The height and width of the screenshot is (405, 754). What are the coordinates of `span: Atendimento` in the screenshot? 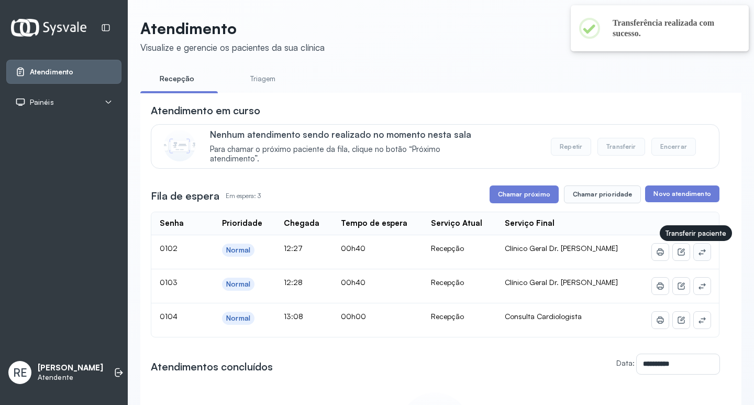 It's located at (51, 72).